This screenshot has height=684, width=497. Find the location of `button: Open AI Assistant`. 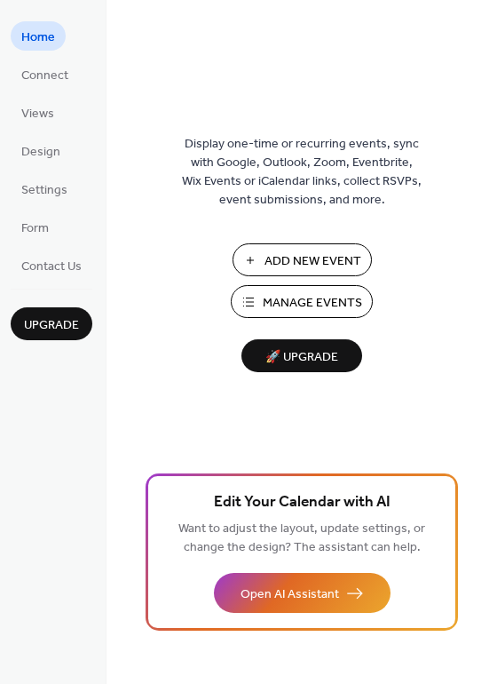

button: Open AI Assistant is located at coordinates (302, 592).